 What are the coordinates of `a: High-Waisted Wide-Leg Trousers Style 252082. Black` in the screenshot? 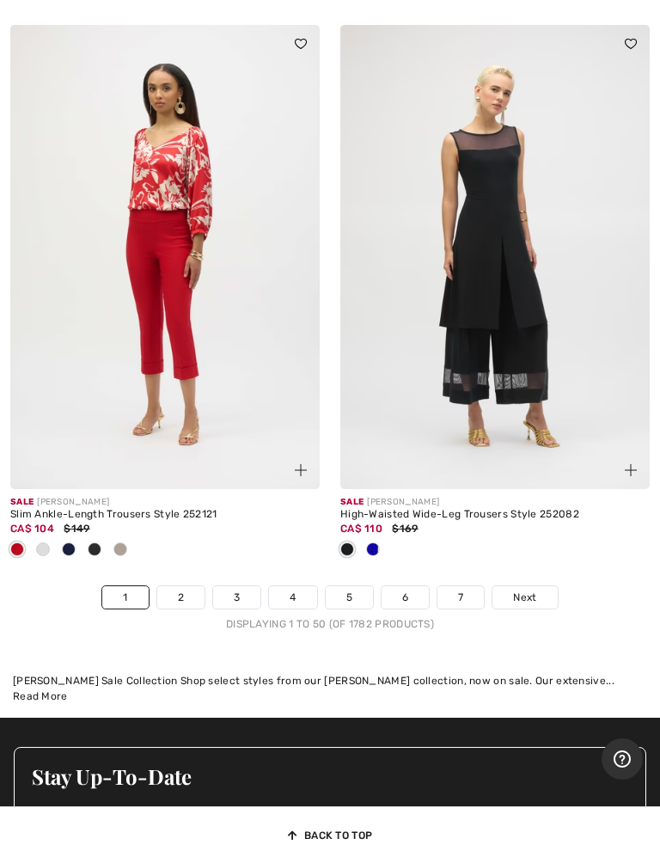 It's located at (495, 257).